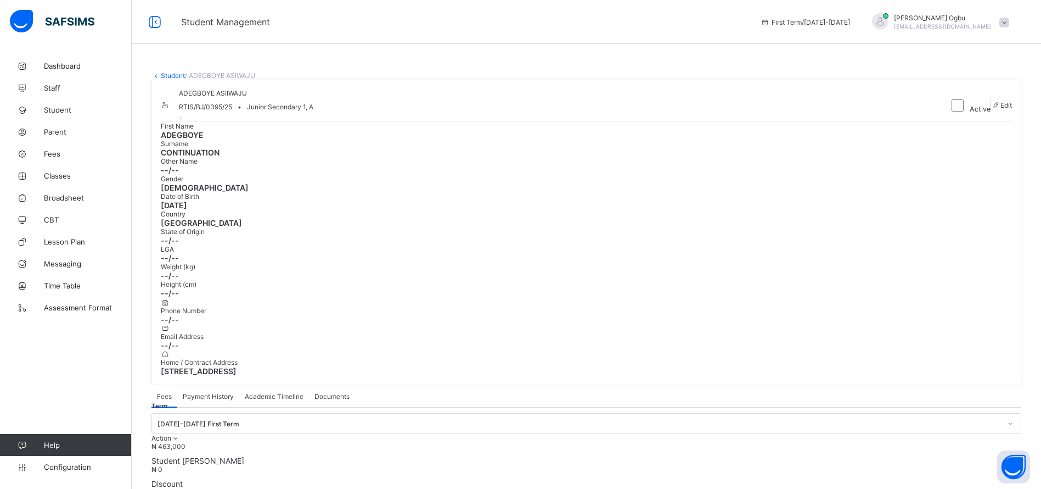  What do you see at coordinates (208, 396) in the screenshot?
I see `span: Payment History` at bounding box center [208, 396].